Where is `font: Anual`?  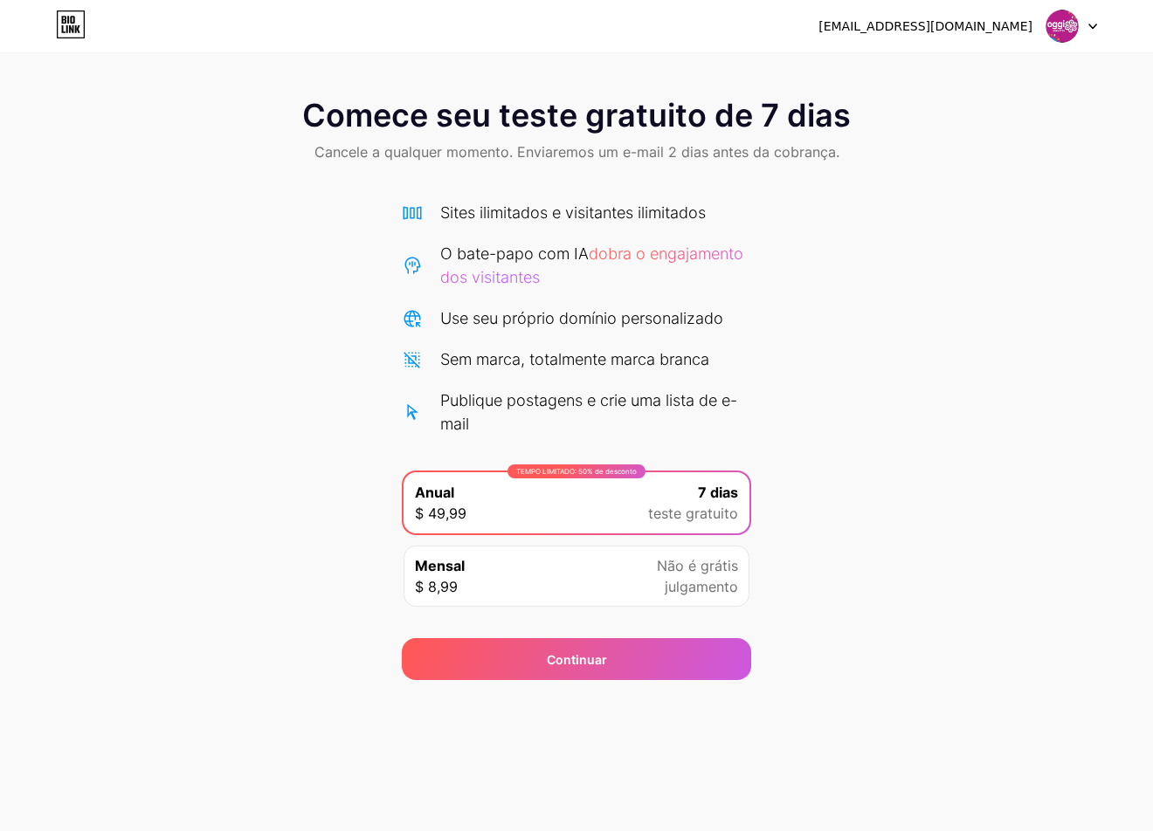 font: Anual is located at coordinates (434, 493).